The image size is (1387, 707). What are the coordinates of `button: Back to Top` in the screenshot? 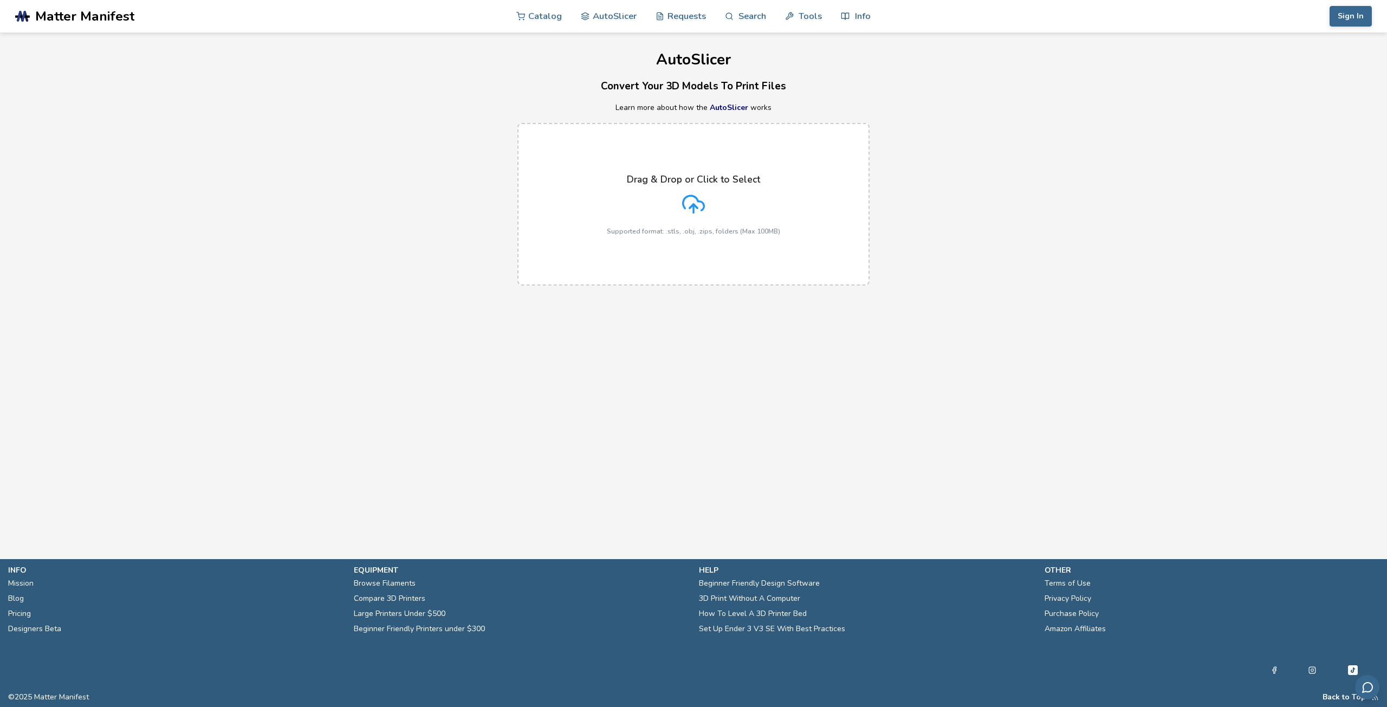 It's located at (1344, 697).